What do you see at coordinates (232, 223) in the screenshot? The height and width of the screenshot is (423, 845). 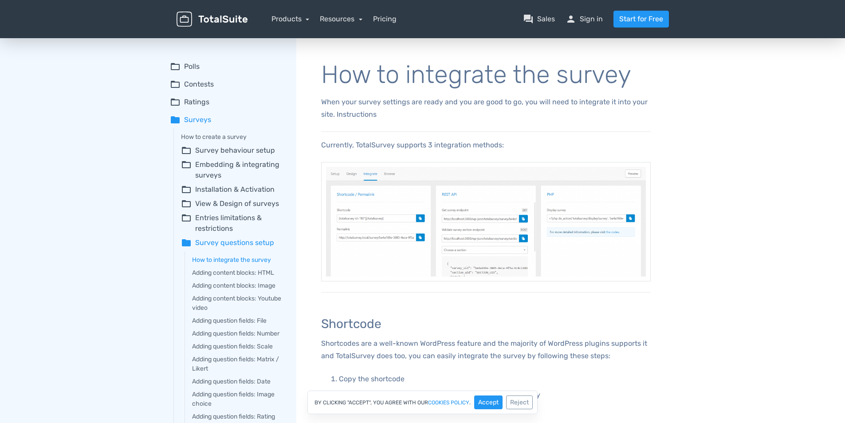 I see `summary: folder_openEntries limitations & restrictions` at bounding box center [232, 223].